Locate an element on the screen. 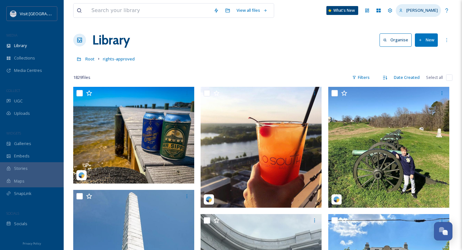 The image size is (462, 250). div: Filters is located at coordinates (361, 77).